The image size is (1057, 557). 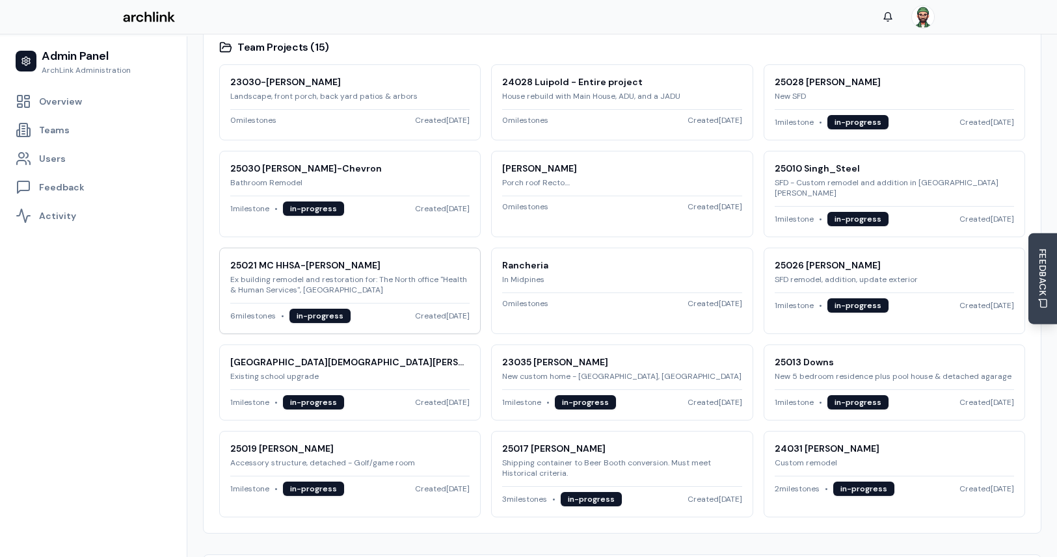 What do you see at coordinates (894, 280) in the screenshot?
I see `p: SFD remodel, addition, update exterior` at bounding box center [894, 280].